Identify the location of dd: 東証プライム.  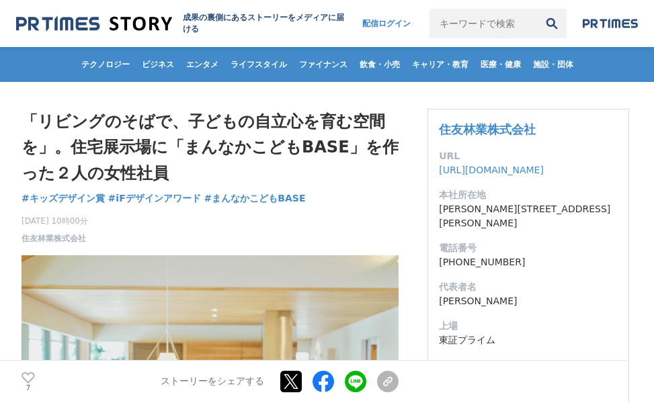
(528, 340).